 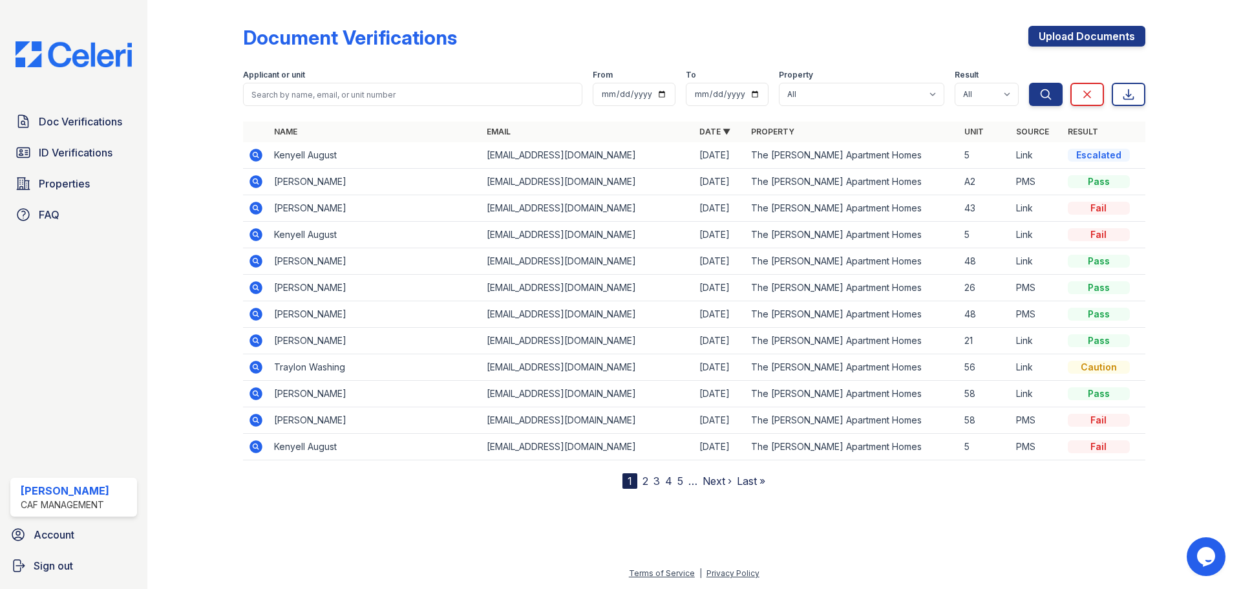 I want to click on td: 26, so click(x=985, y=288).